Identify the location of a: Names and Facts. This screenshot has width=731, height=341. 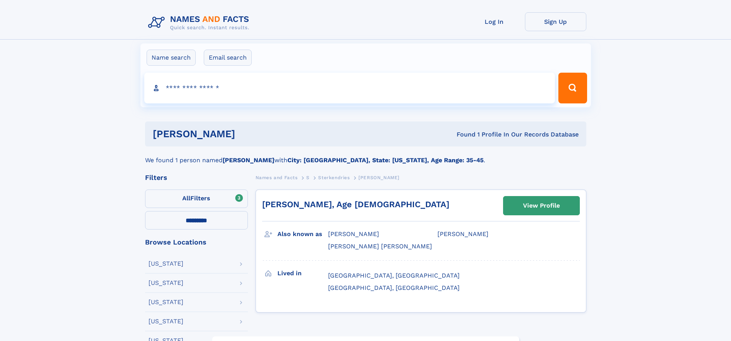
(277, 177).